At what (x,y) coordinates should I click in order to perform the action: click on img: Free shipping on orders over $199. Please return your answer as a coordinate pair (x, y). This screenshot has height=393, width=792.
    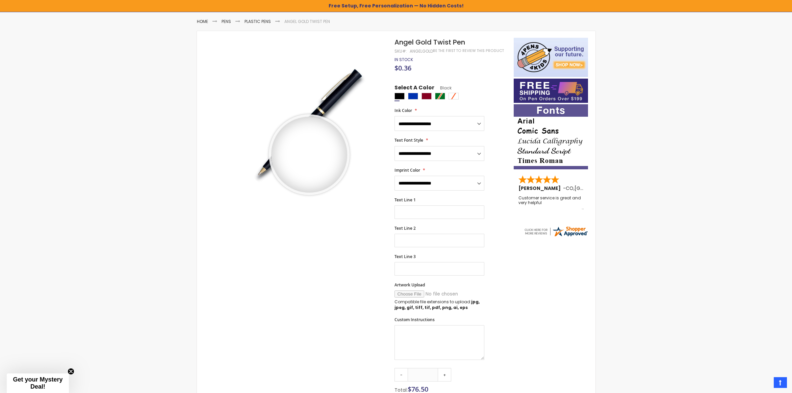
    Looking at the image, I should click on (551, 91).